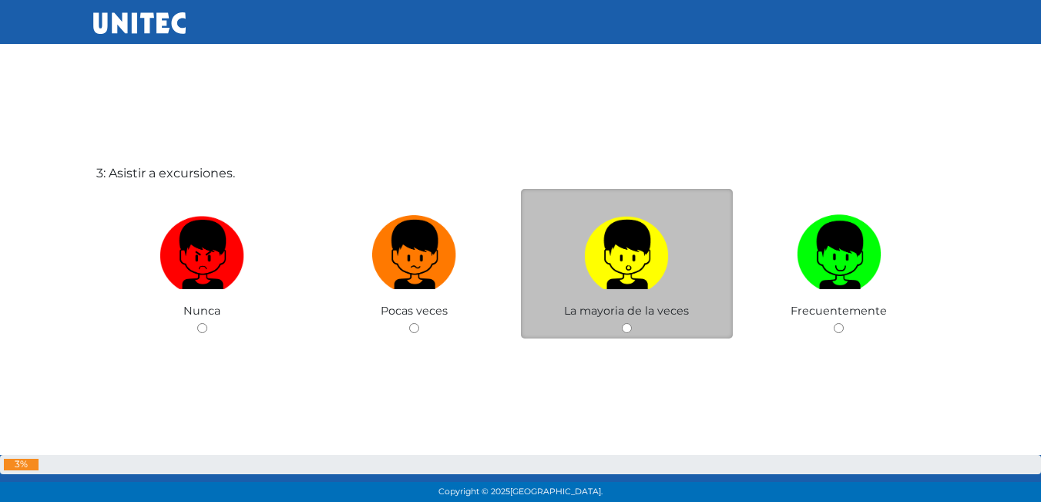 The image size is (1041, 502). I want to click on div: 3%, so click(21, 464).